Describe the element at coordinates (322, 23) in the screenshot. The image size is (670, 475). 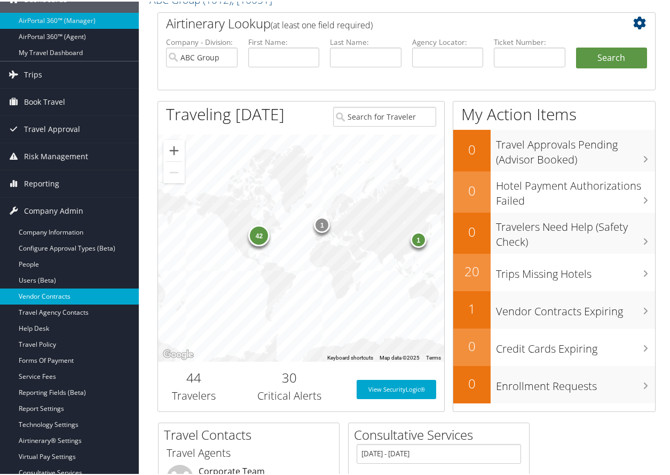
I see `span: (at least one field required)` at that location.